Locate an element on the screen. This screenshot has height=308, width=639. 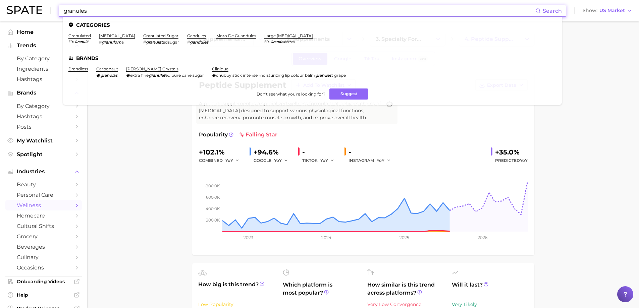
a: occasions is located at coordinates (44, 268).